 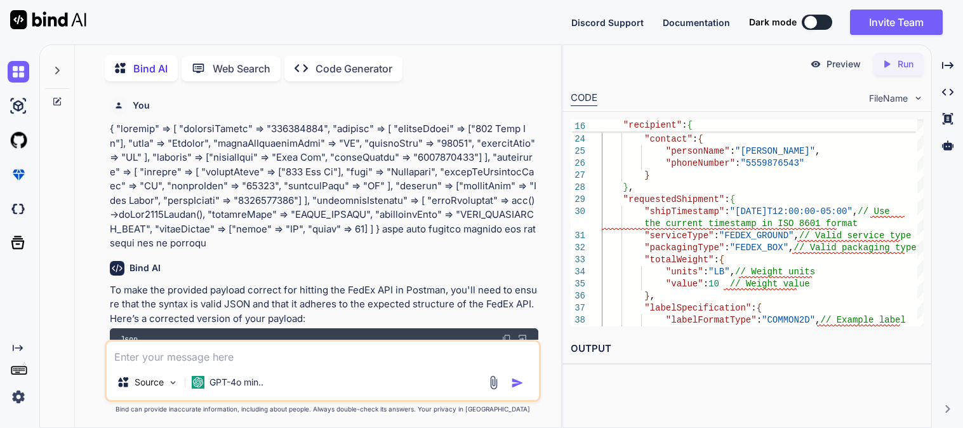 I want to click on span: // Weight value, so click(x=770, y=284).